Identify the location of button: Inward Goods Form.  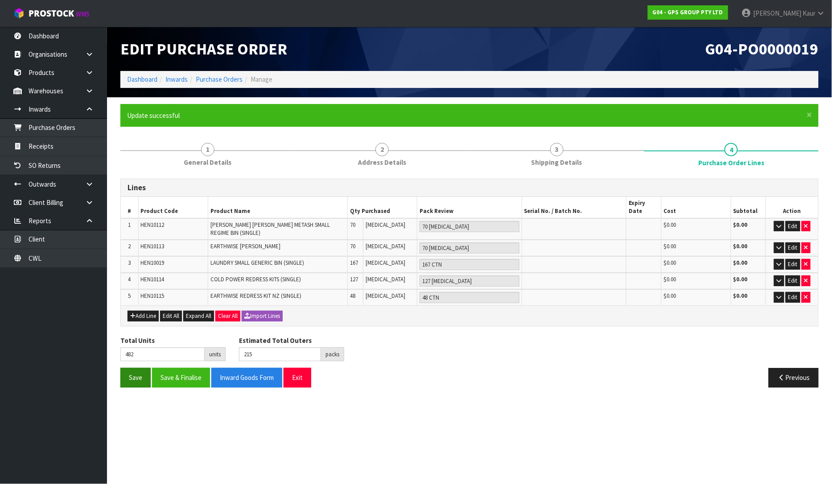
(247, 377).